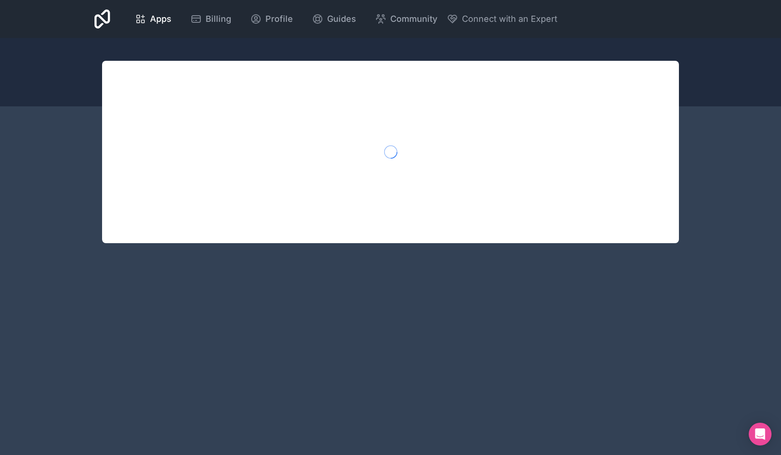 The image size is (781, 455). Describe the element at coordinates (406, 19) in the screenshot. I see `a: Community` at that location.